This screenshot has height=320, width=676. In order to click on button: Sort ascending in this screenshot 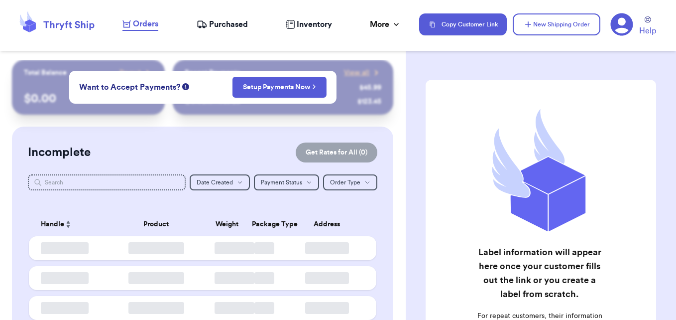, I will do `click(68, 224)`.